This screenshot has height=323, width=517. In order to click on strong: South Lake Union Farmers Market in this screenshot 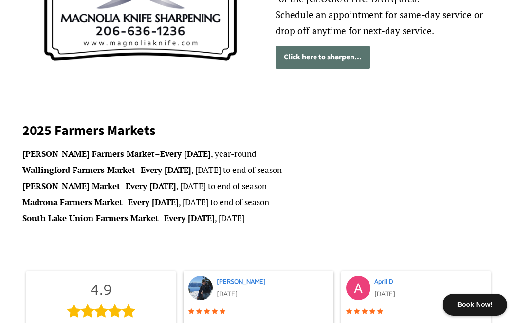, I will do `click(91, 218)`.